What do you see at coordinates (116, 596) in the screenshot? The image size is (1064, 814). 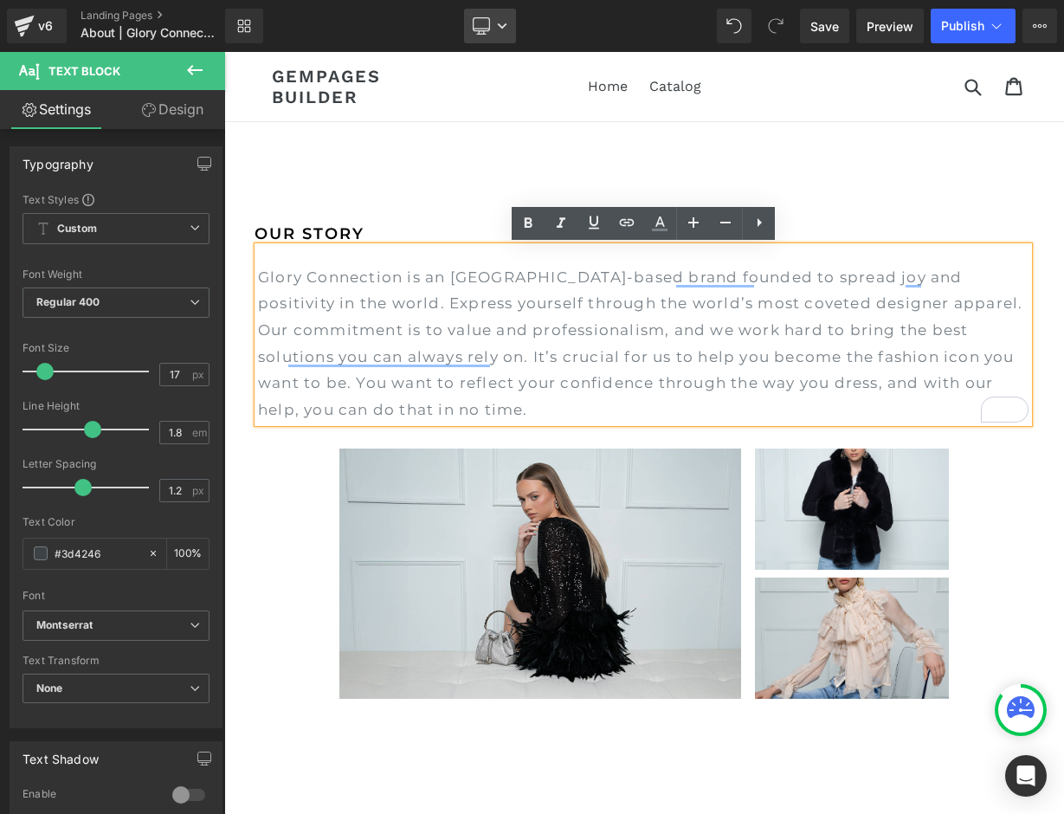 I see `div: Font` at bounding box center [116, 596].